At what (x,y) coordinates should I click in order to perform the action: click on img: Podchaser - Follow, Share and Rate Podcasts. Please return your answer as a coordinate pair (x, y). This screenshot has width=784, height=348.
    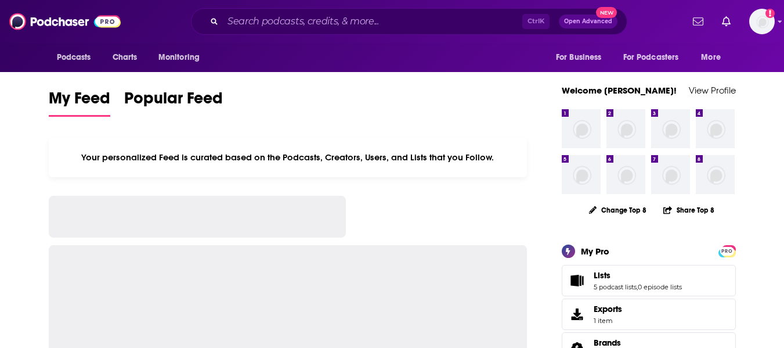
    Looking at the image, I should click on (65, 21).